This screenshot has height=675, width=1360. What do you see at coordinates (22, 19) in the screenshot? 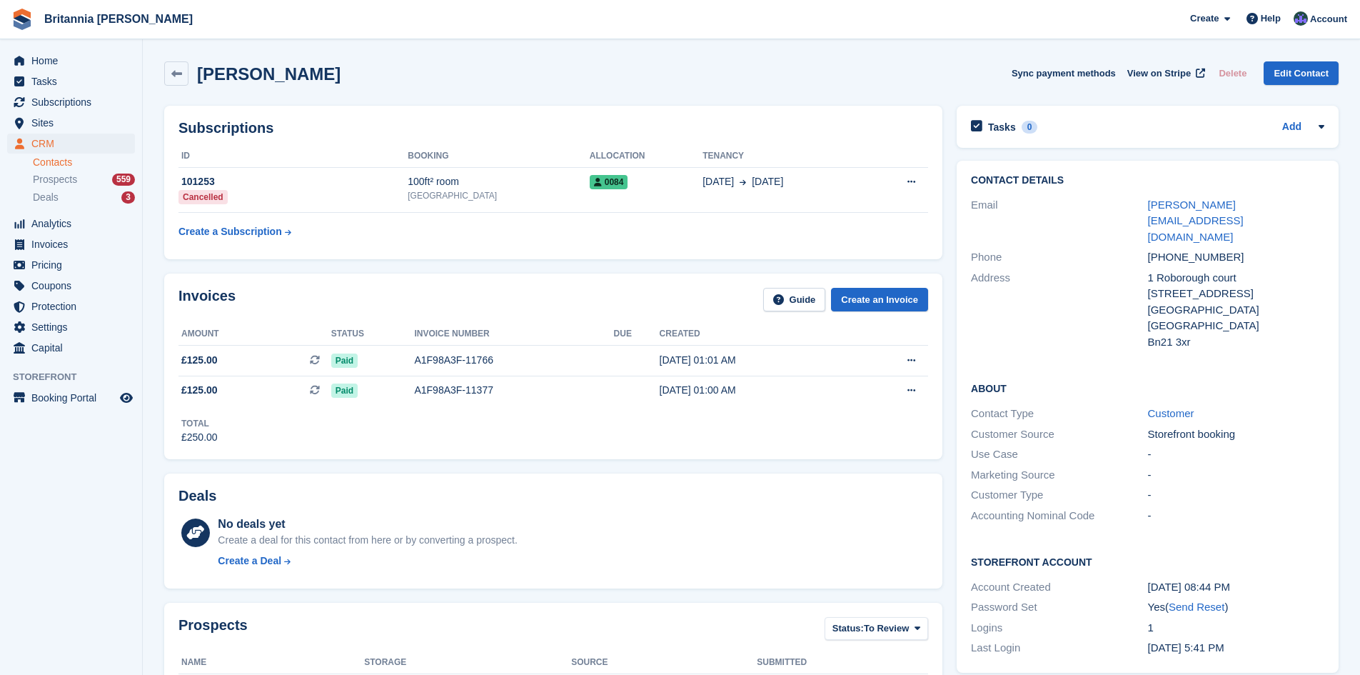
I see `img: stora-icon-8386f47178a22dfd0bd8f6a31ec36ba5ce8667c1dd55bd0f319d3a0aa187defe.svg` at bounding box center [22, 19].